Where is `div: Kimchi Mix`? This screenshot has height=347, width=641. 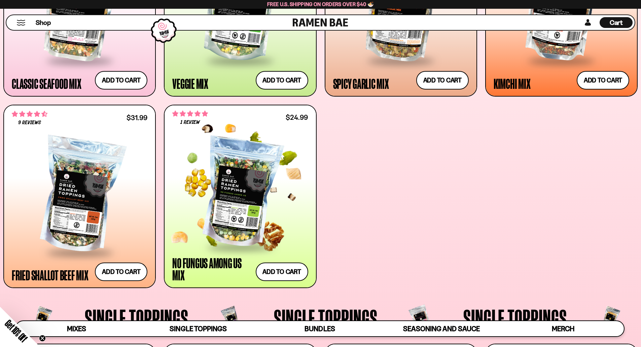
div: Kimchi Mix is located at coordinates (512, 83).